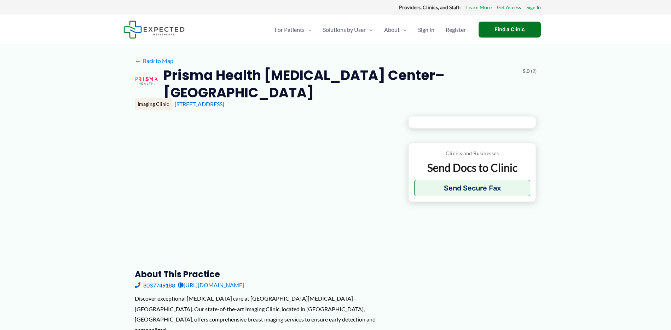 The image size is (671, 330). I want to click on span: Sign In, so click(426, 30).